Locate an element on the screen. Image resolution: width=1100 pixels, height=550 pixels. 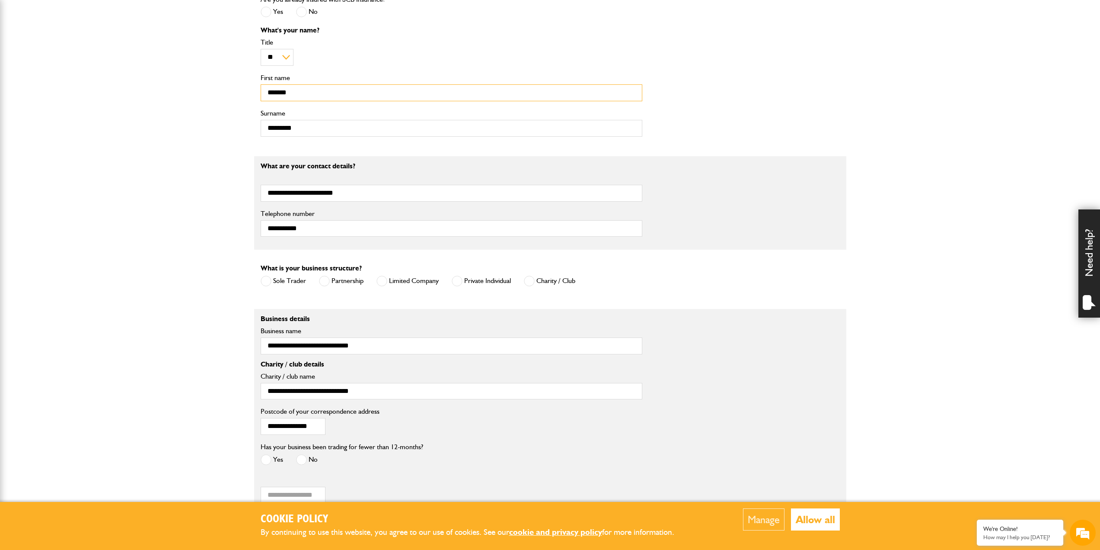
p: How may I help you today? is located at coordinates (1021, 537).